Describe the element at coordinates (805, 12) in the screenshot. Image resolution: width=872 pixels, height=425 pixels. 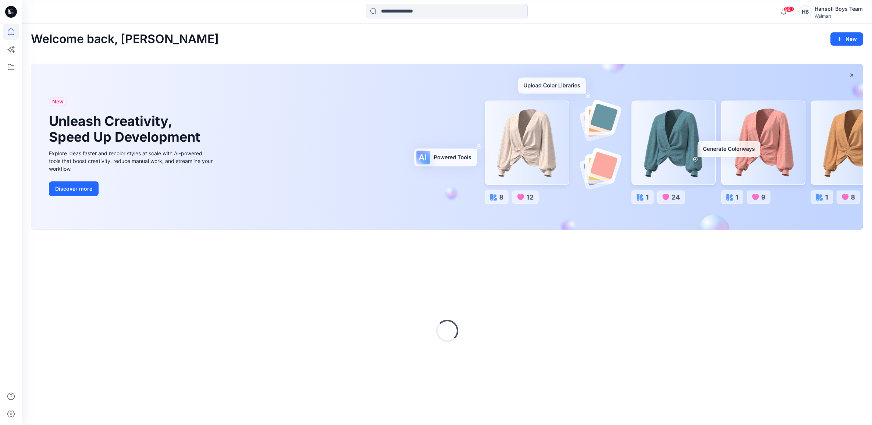
I see `div: HB` at that location.